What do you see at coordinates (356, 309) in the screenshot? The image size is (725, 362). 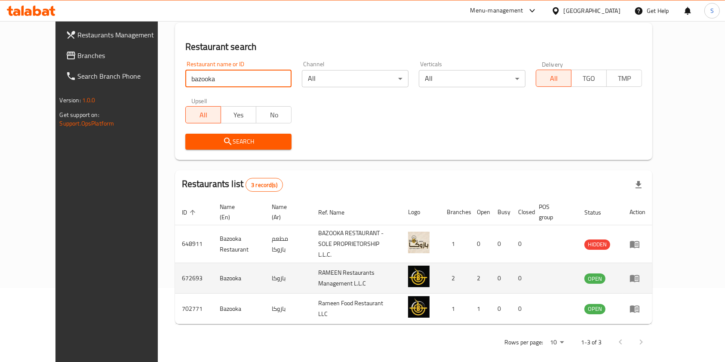 I see `td: Rameen Food Restaurant LLC` at bounding box center [356, 309].